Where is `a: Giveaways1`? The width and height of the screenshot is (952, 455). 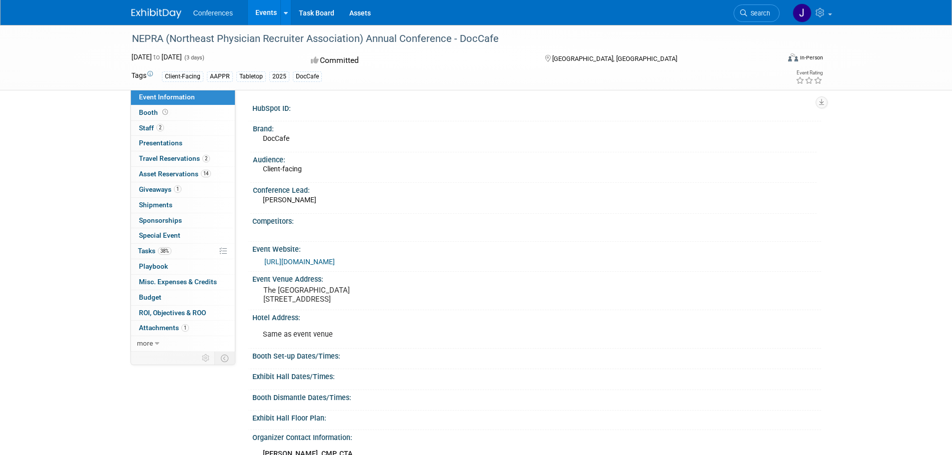
a: Giveaways1 is located at coordinates (183, 190).